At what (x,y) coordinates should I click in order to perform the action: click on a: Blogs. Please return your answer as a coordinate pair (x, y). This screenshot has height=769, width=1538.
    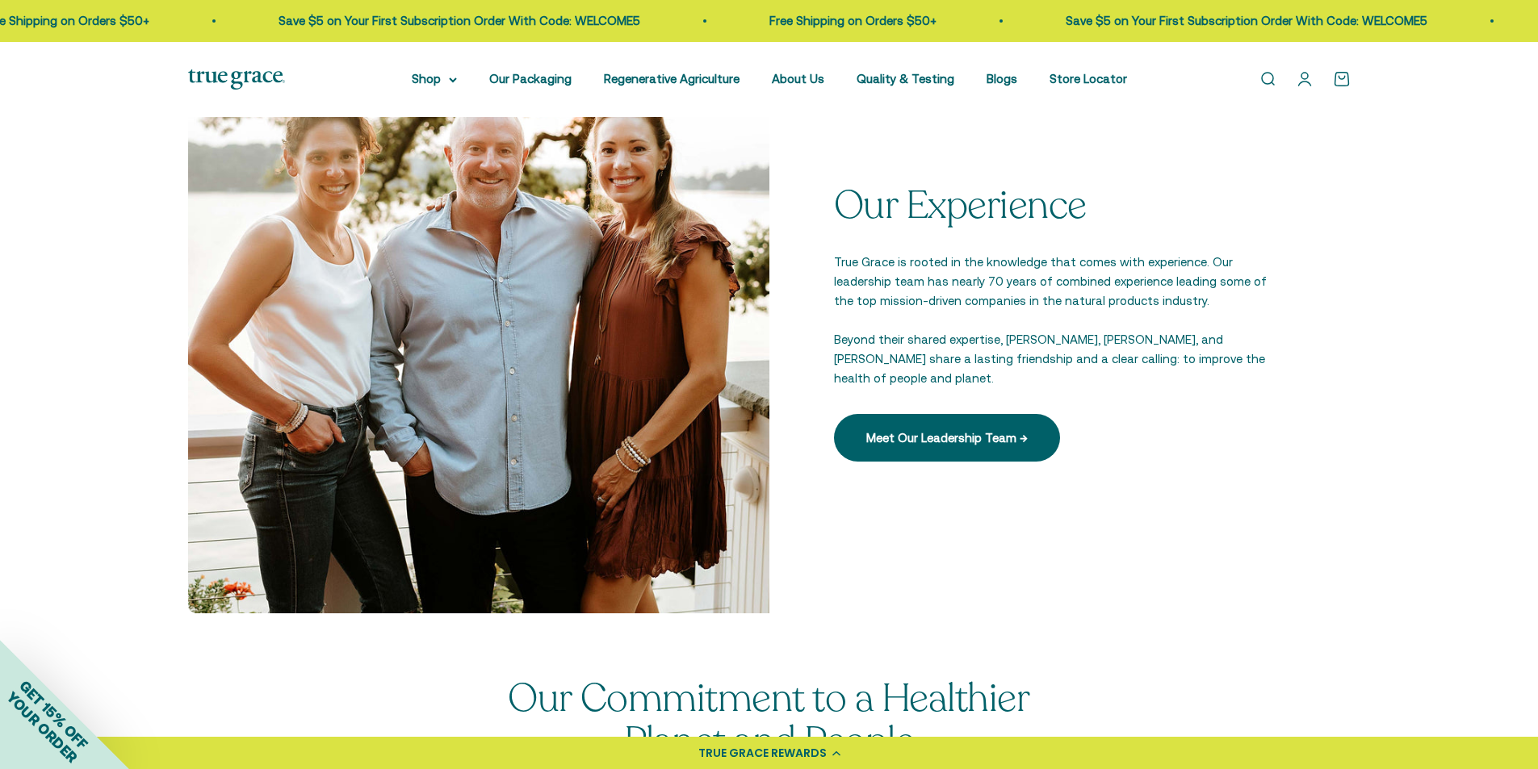
    Looking at the image, I should click on (1002, 78).